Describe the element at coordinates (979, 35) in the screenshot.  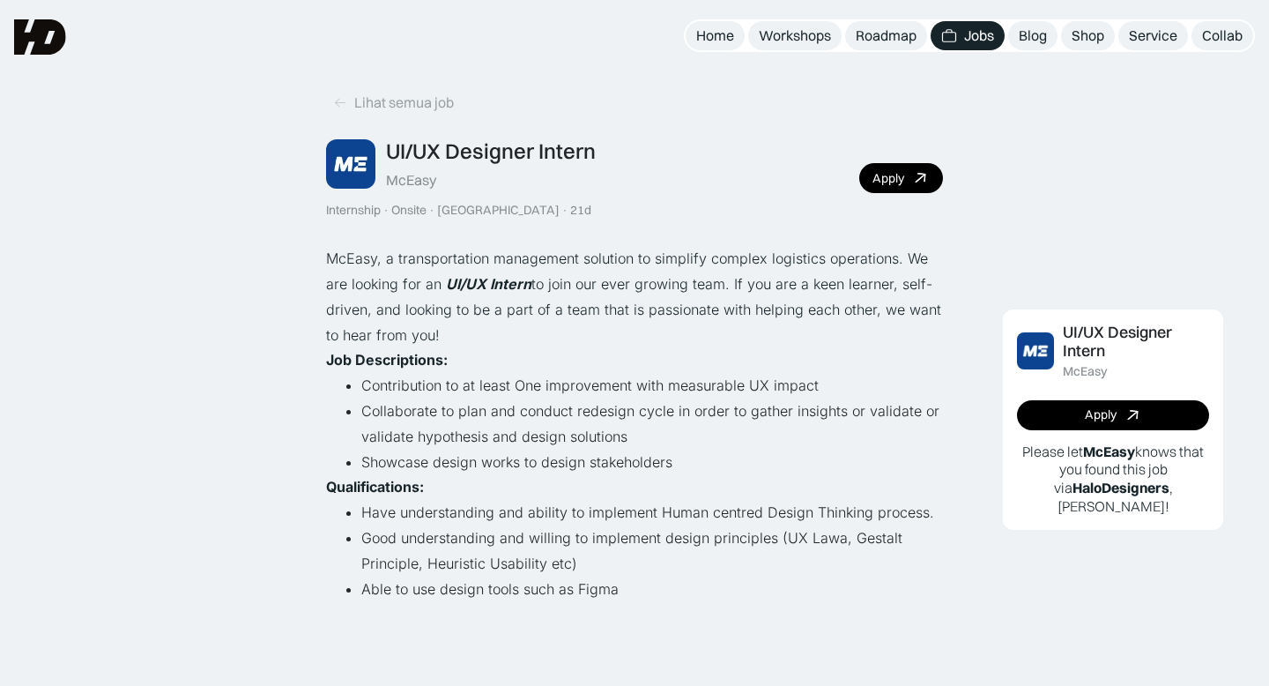
I see `div: Jobs` at that location.